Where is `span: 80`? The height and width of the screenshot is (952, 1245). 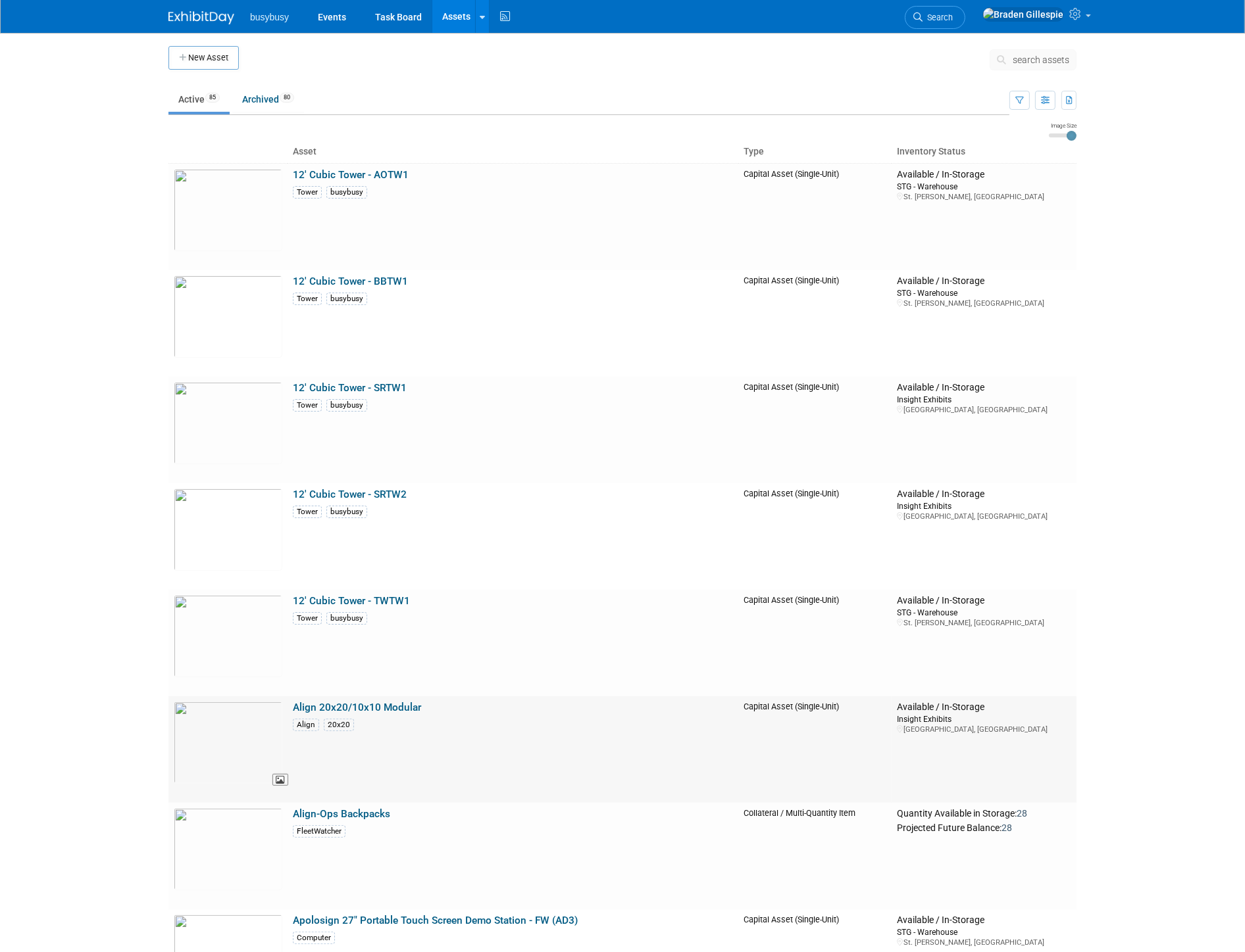 span: 80 is located at coordinates (287, 98).